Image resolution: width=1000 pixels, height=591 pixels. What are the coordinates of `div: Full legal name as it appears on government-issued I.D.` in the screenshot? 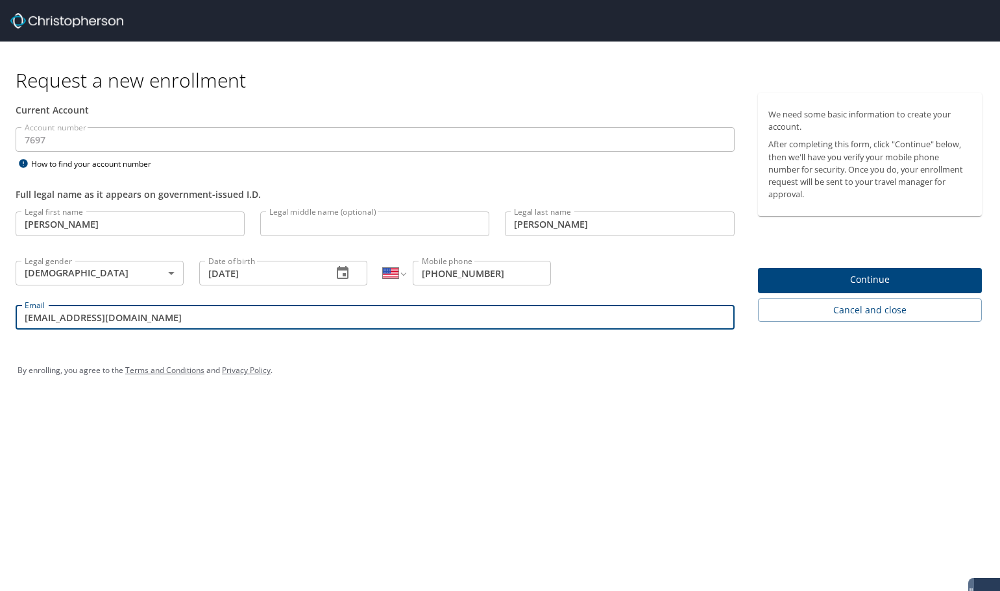 It's located at (375, 194).